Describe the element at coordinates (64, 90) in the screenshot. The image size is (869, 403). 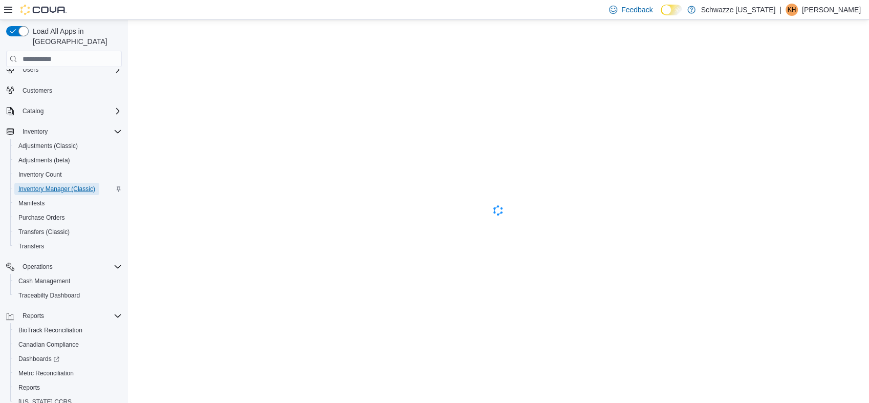
I see `button: Customers` at that location.